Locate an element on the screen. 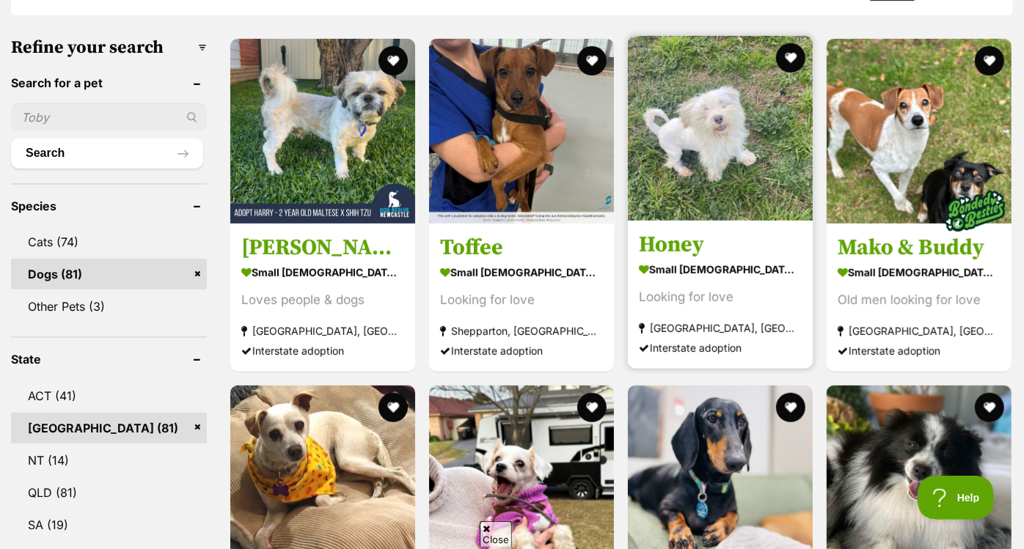  h3: Mako & Buddy is located at coordinates (919, 248).